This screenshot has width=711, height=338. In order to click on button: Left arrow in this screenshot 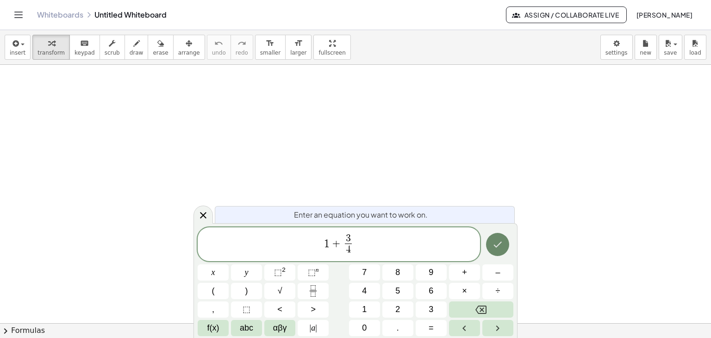, I will do `click(464, 328)`.